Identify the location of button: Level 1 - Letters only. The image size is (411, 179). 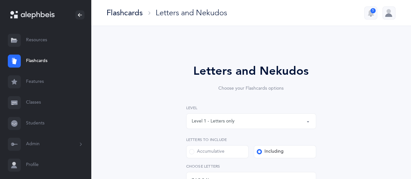
(251, 121).